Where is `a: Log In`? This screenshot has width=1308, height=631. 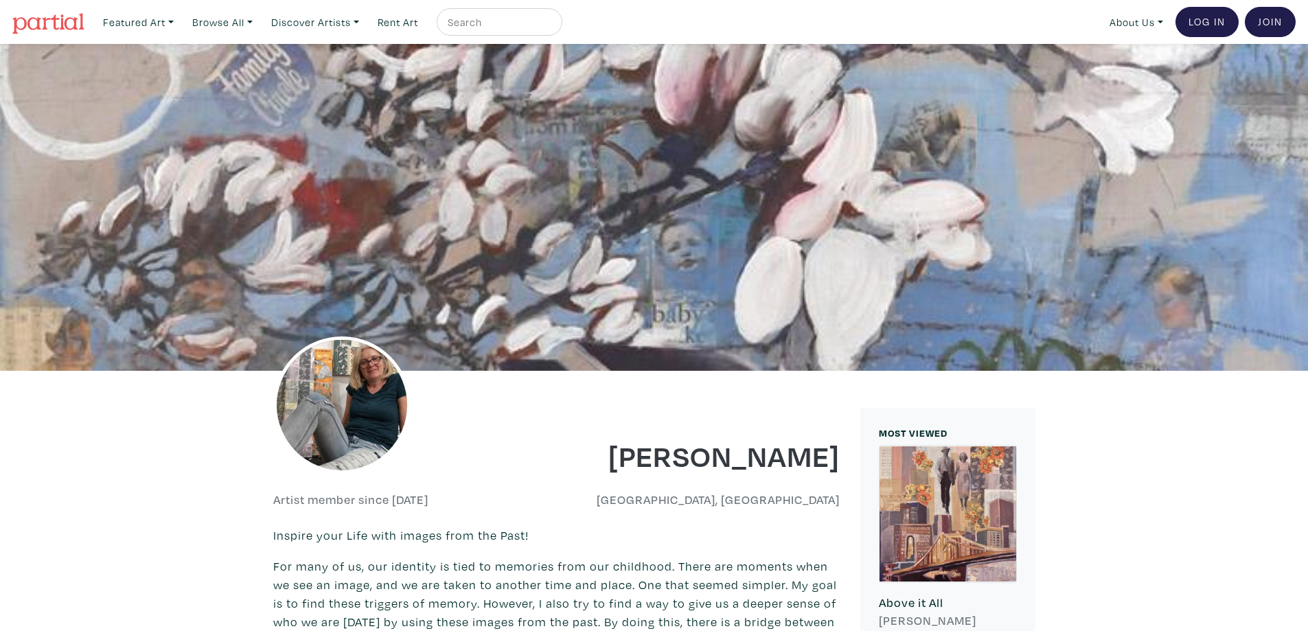 a: Log In is located at coordinates (1207, 22).